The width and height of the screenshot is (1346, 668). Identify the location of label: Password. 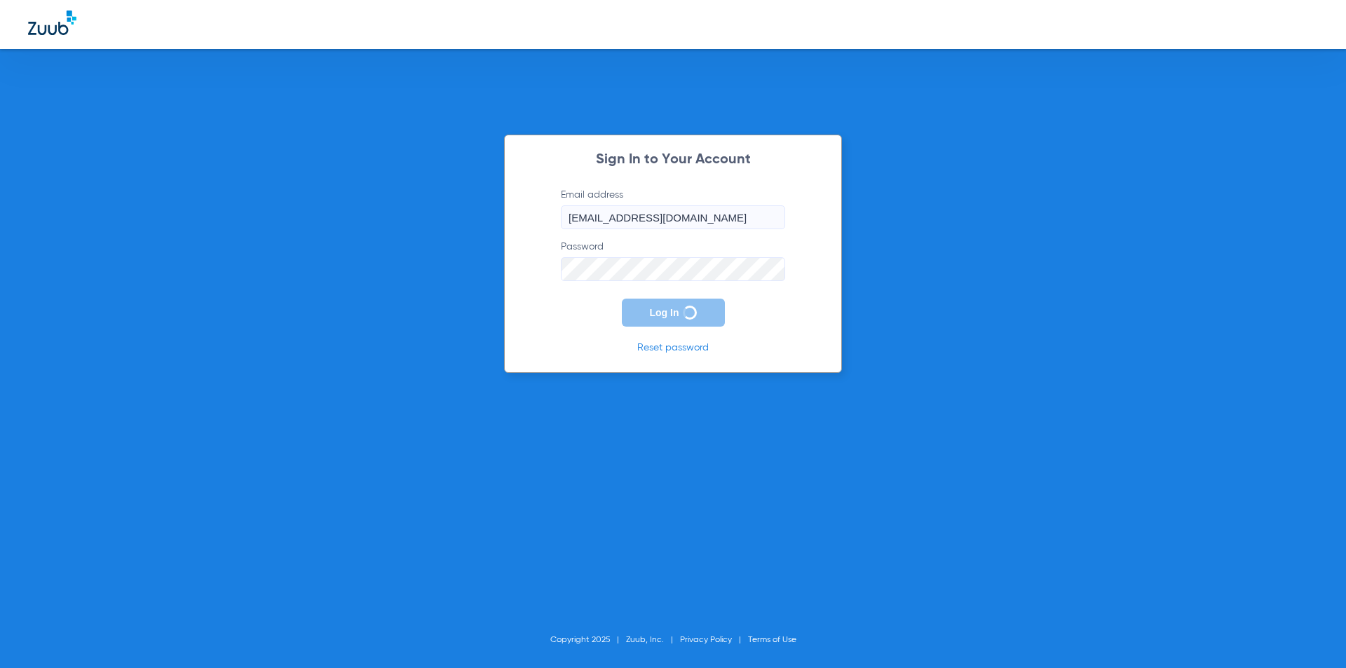
(673, 260).